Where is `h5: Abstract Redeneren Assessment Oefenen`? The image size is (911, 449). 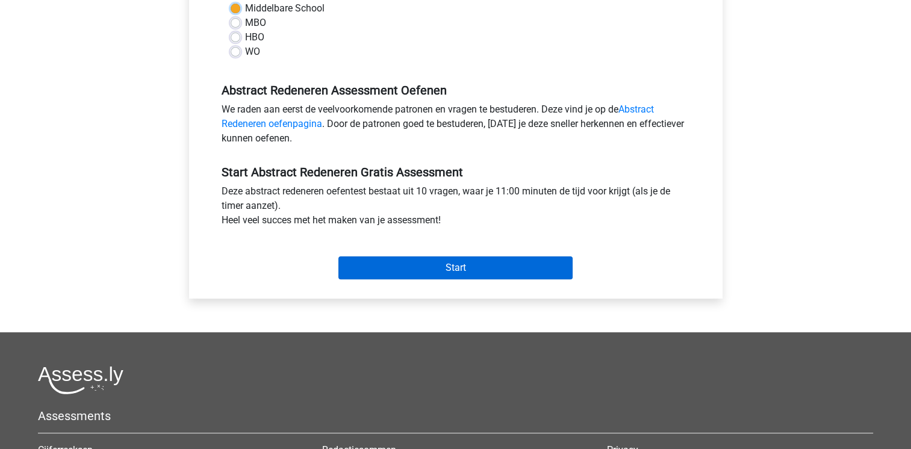
h5: Abstract Redeneren Assessment Oefenen is located at coordinates (456, 90).